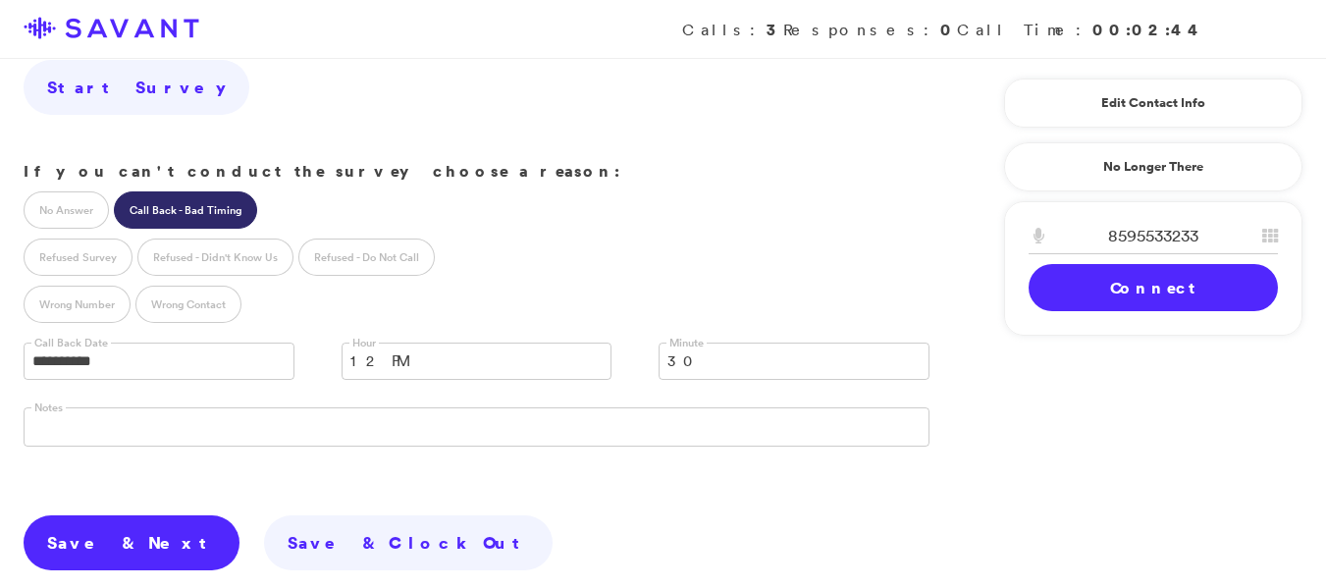 The height and width of the screenshot is (588, 1326). Describe the element at coordinates (1153, 103) in the screenshot. I see `a: Edit Contact Info` at that location.